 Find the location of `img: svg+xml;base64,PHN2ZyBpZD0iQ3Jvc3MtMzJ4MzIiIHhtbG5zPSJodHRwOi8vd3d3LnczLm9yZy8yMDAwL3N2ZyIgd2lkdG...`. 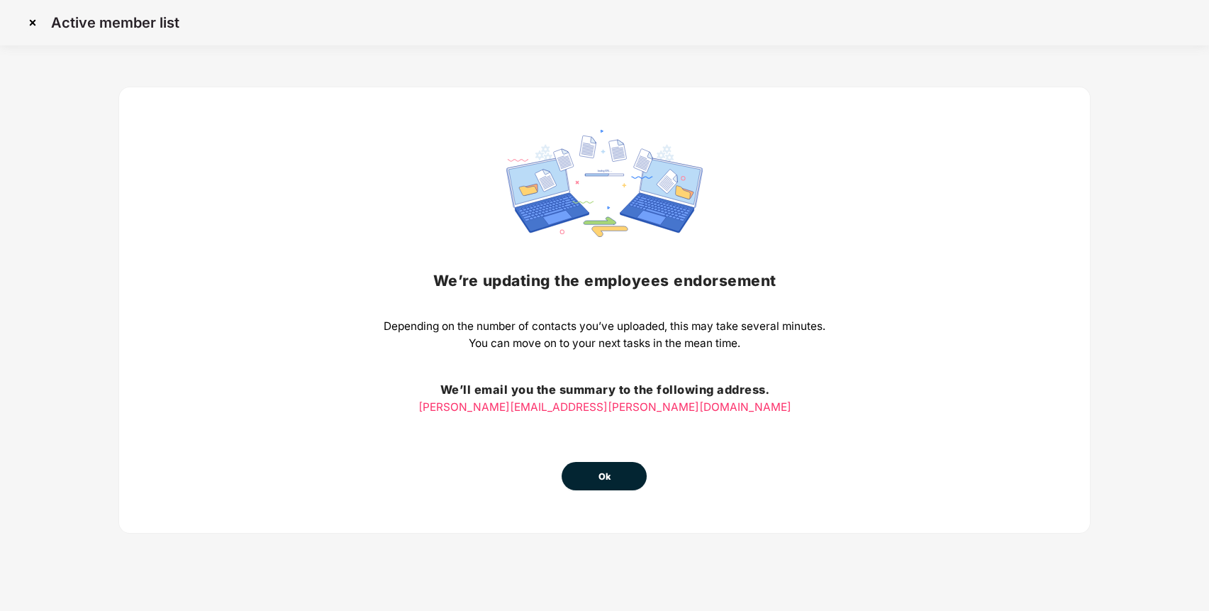

img: svg+xml;base64,PHN2ZyBpZD0iQ3Jvc3MtMzJ4MzIiIHhtbG5zPSJodHRwOi8vd3d3LnczLm9yZy8yMDAwL3N2ZyIgd2lkdG... is located at coordinates (33, 23).